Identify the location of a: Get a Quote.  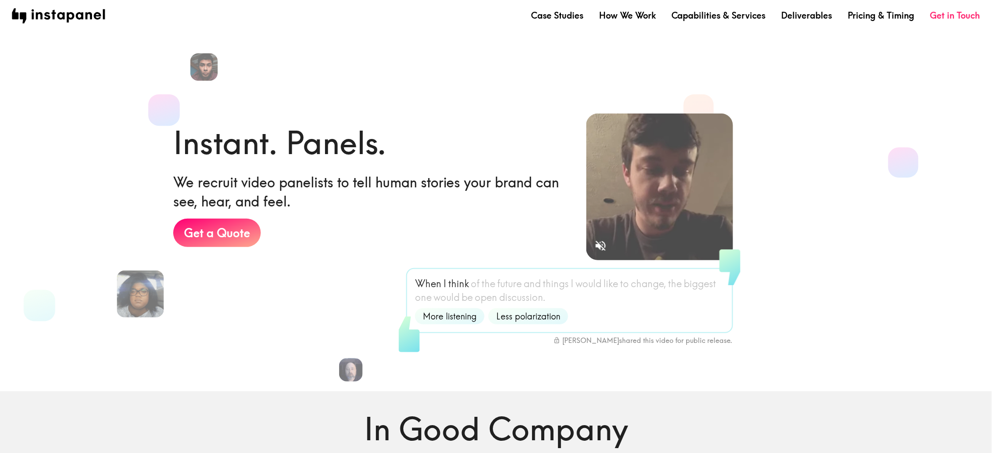
(217, 233).